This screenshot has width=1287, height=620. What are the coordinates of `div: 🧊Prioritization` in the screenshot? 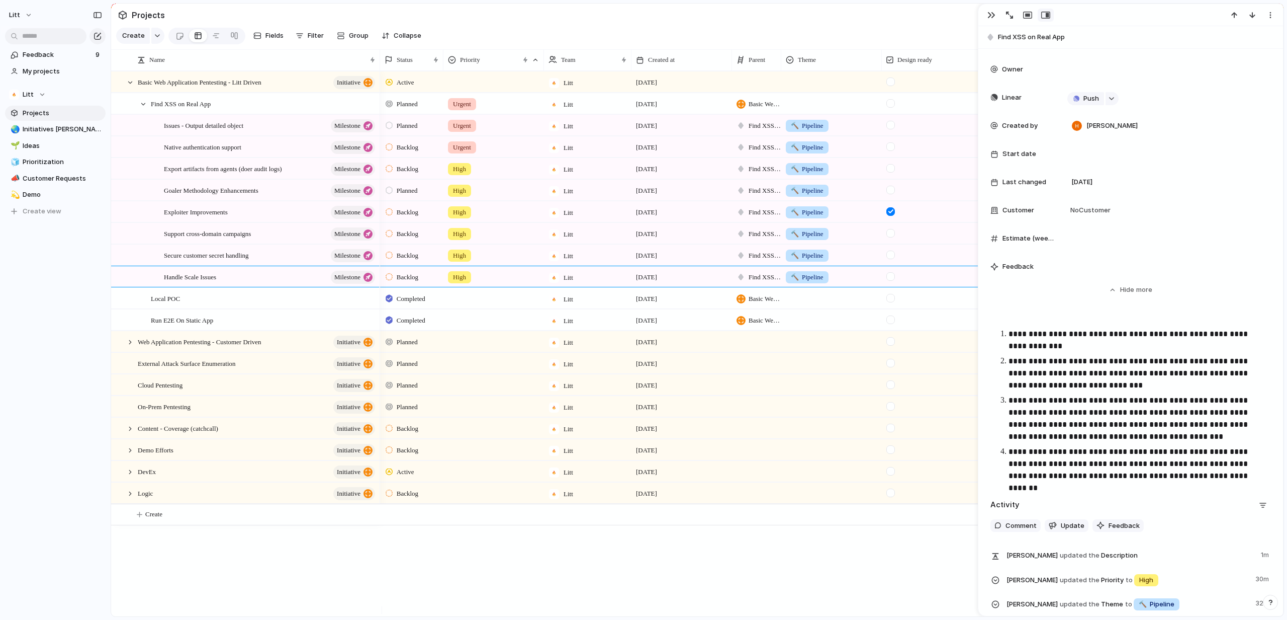 It's located at (55, 162).